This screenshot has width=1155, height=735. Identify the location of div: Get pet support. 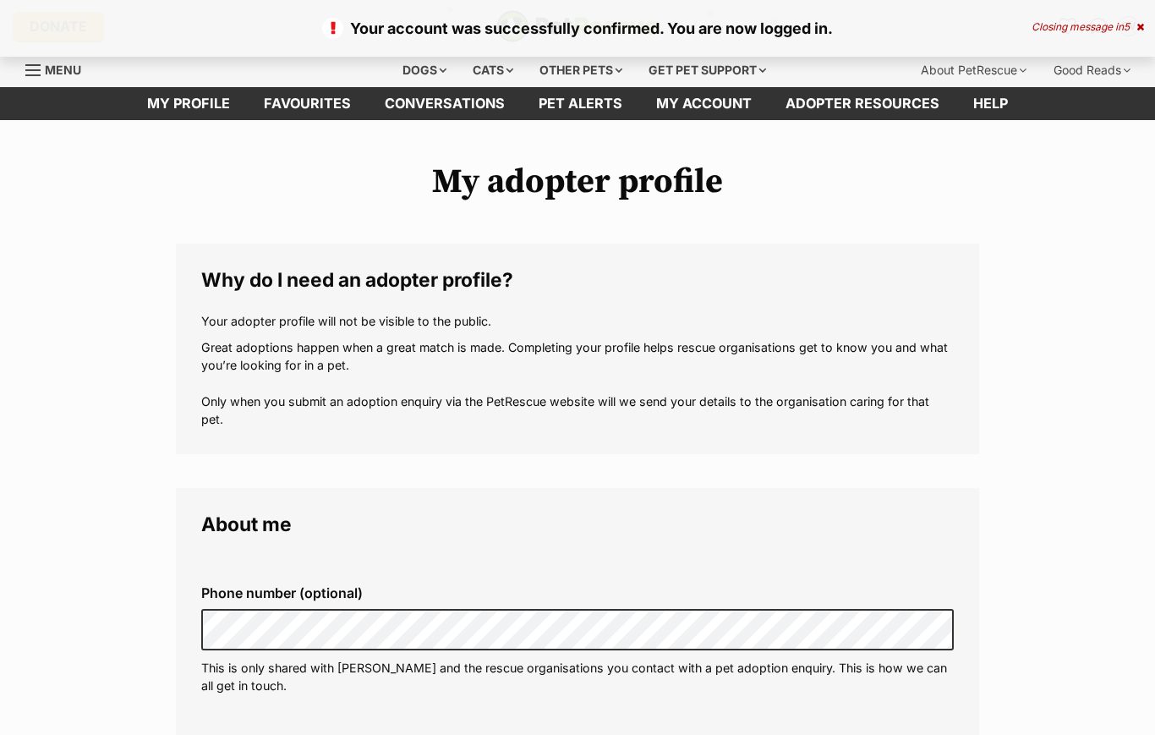
(707, 70).